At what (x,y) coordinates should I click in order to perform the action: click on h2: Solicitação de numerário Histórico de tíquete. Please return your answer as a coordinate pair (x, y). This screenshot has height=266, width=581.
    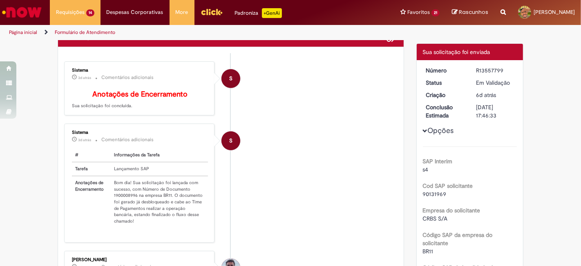
    Looking at the image, I should click on (101, 37).